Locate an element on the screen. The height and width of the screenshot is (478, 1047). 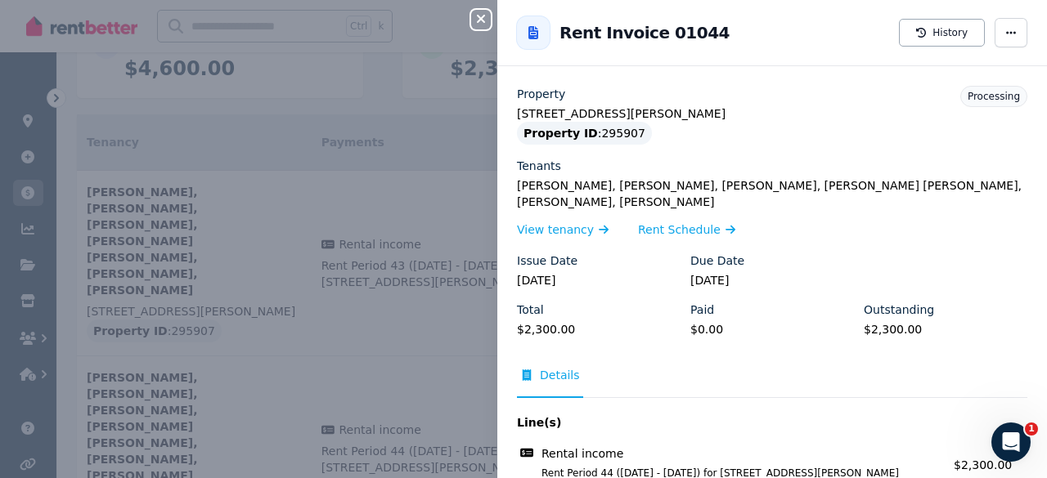
h2: Rent Invoice 01044 is located at coordinates (644, 33).